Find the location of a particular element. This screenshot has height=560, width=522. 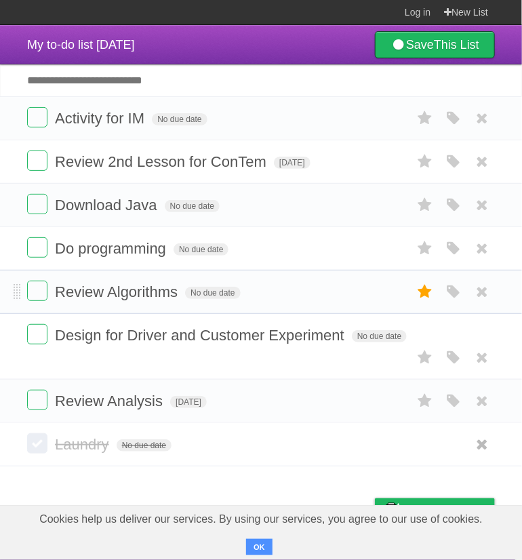

span: Activity for IM is located at coordinates (101, 118).